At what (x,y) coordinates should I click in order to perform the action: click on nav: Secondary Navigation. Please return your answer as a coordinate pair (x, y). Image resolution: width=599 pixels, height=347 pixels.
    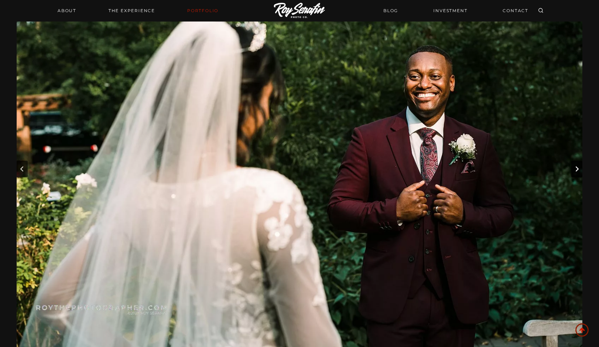
    Looking at the image, I should click on (456, 10).